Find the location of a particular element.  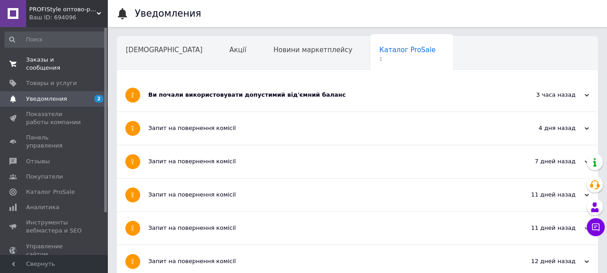

div: 12 дней назад is located at coordinates (544, 261).